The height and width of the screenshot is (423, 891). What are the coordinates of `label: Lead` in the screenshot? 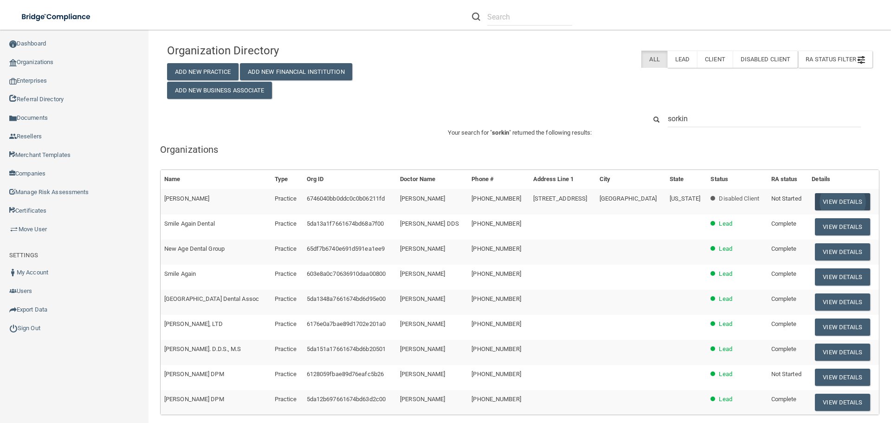 It's located at (682, 59).